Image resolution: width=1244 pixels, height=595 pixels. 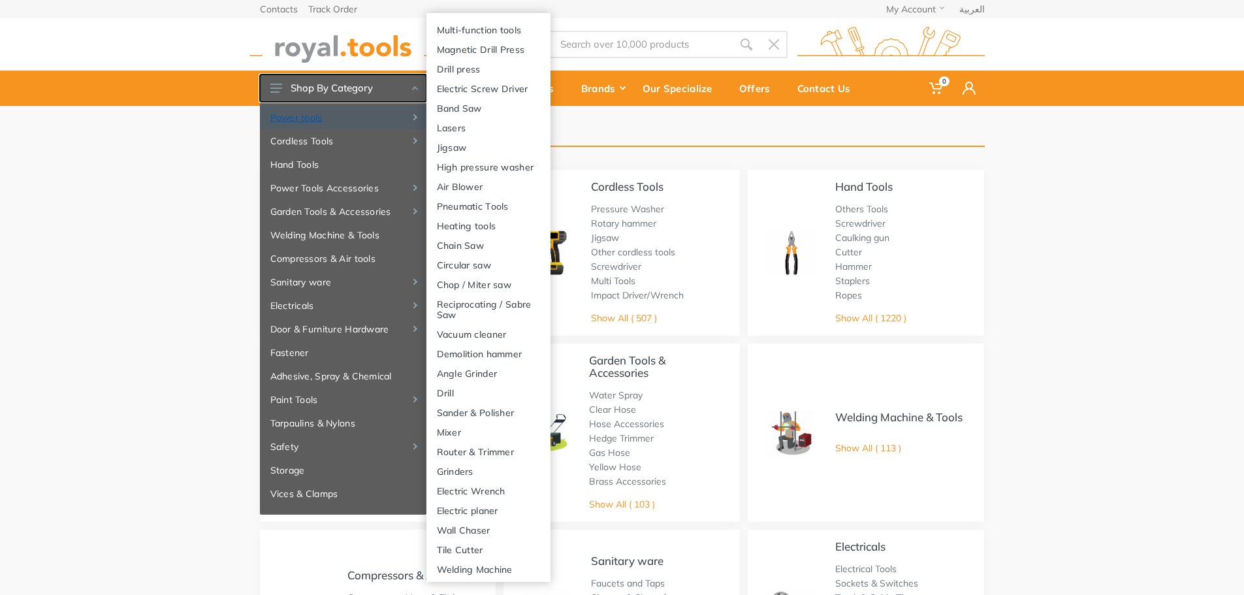 I want to click on a: Our Specialize, so click(x=682, y=88).